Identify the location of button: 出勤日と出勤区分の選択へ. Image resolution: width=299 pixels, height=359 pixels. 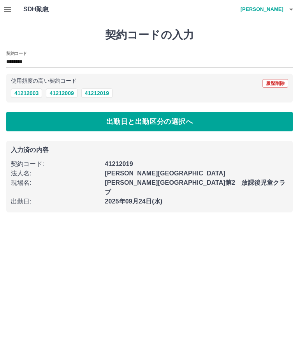
(150, 121).